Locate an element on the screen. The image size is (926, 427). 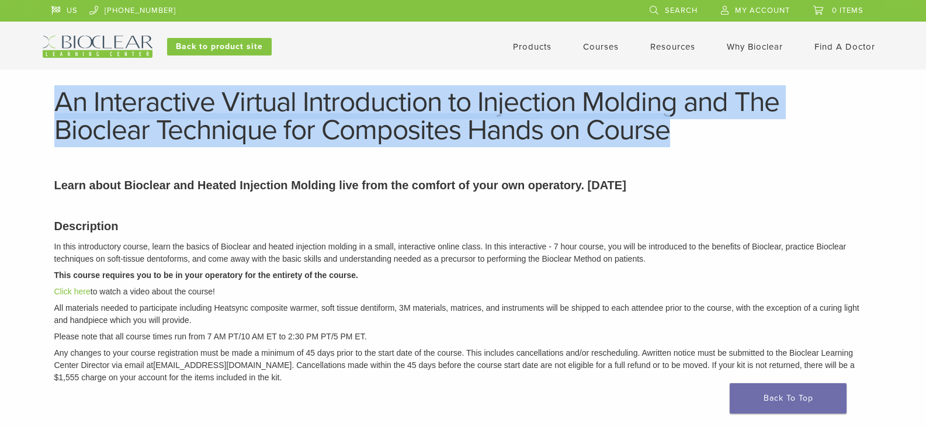
span: Search is located at coordinates (681, 11).